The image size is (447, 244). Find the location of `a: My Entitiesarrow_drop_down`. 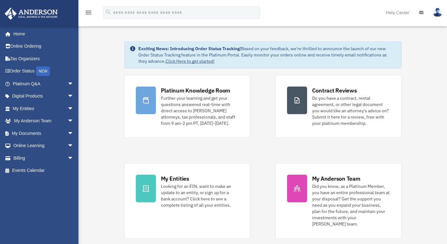

a: My Entitiesarrow_drop_down is located at coordinates (44, 109).